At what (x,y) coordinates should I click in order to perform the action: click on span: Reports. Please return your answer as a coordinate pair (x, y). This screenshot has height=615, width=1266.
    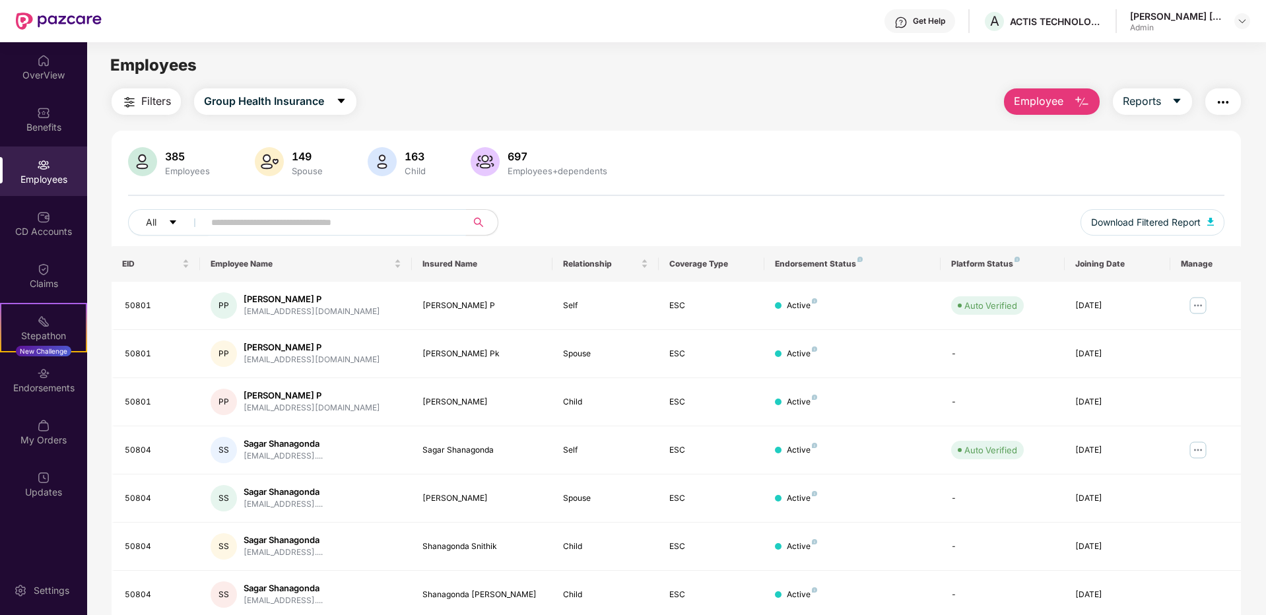
    Looking at the image, I should click on (1142, 101).